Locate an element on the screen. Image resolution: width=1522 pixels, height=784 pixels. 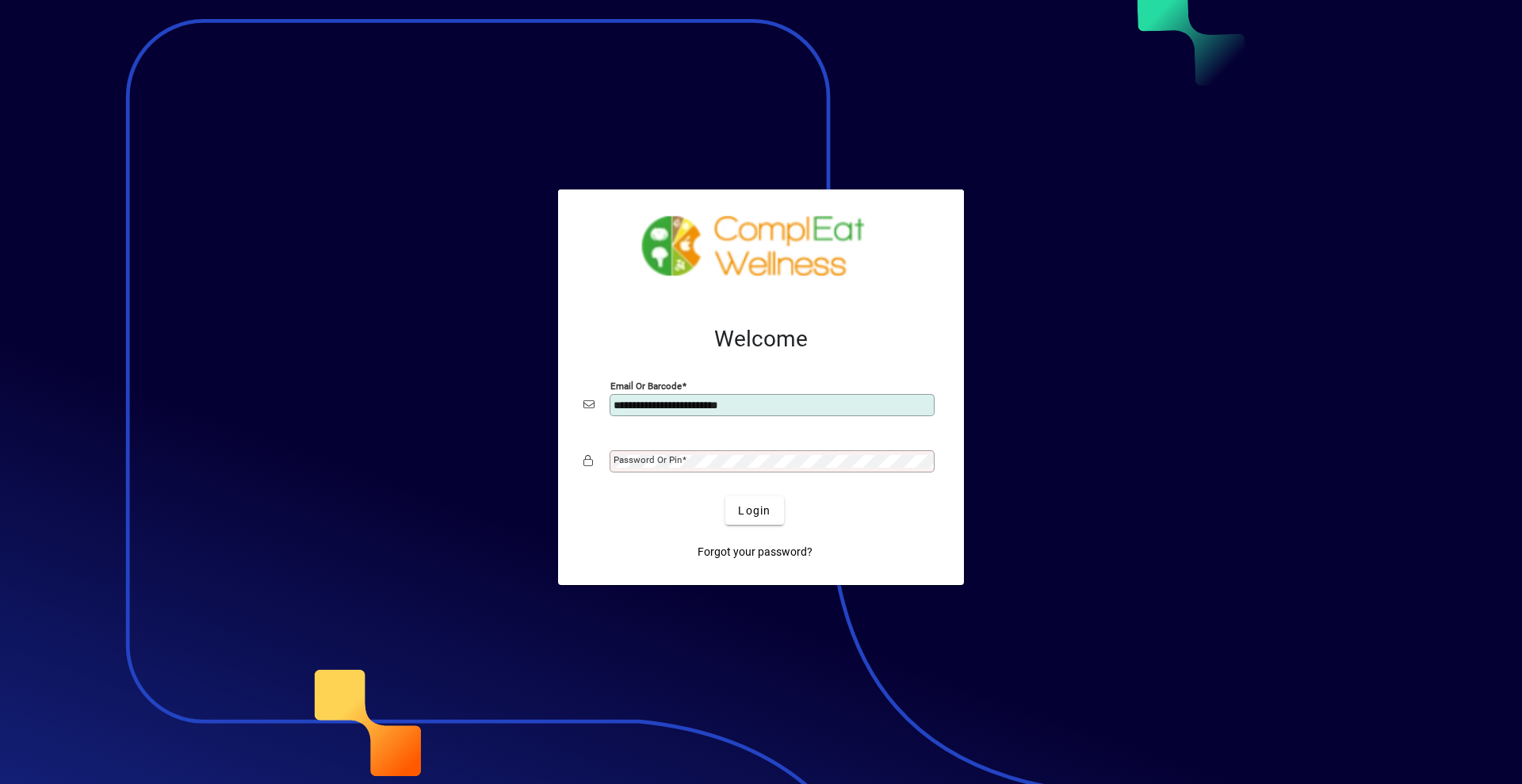
mat-label: Password or Pin is located at coordinates (648, 460).